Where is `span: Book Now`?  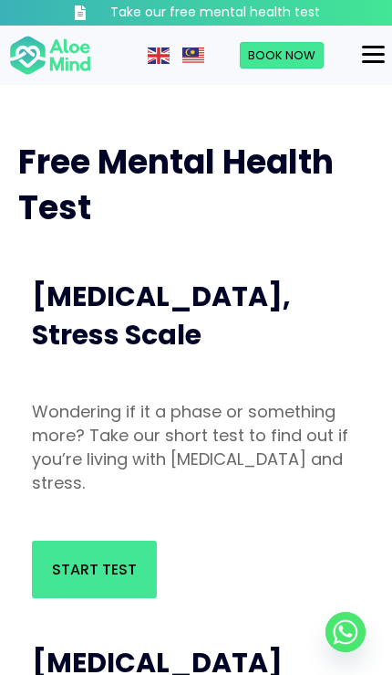
span: Book Now is located at coordinates (282, 55).